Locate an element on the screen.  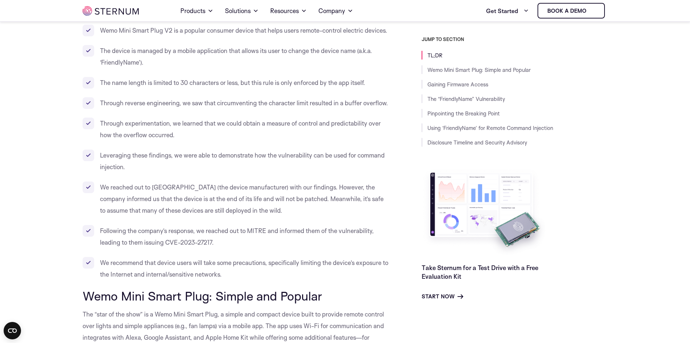
a: Disclosure Timeline and Security Advisory is located at coordinates (477, 142).